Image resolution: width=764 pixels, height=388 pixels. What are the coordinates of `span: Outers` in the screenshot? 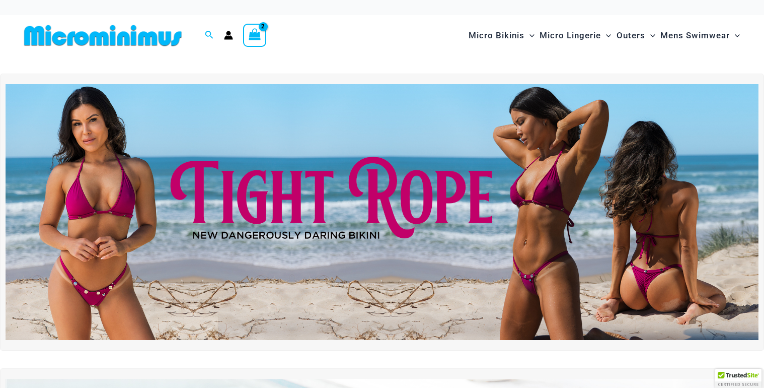 It's located at (631, 35).